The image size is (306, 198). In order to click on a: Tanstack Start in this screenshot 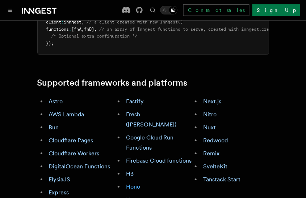, I will do `click(221, 179)`.